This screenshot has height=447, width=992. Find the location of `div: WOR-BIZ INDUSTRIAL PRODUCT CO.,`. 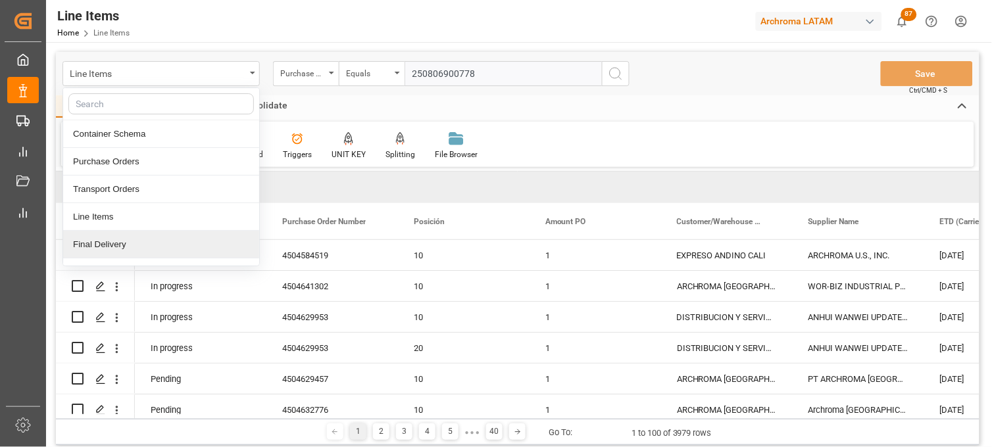

div: WOR-BIZ INDUSTRIAL PRODUCT CO., is located at coordinates (858, 286).